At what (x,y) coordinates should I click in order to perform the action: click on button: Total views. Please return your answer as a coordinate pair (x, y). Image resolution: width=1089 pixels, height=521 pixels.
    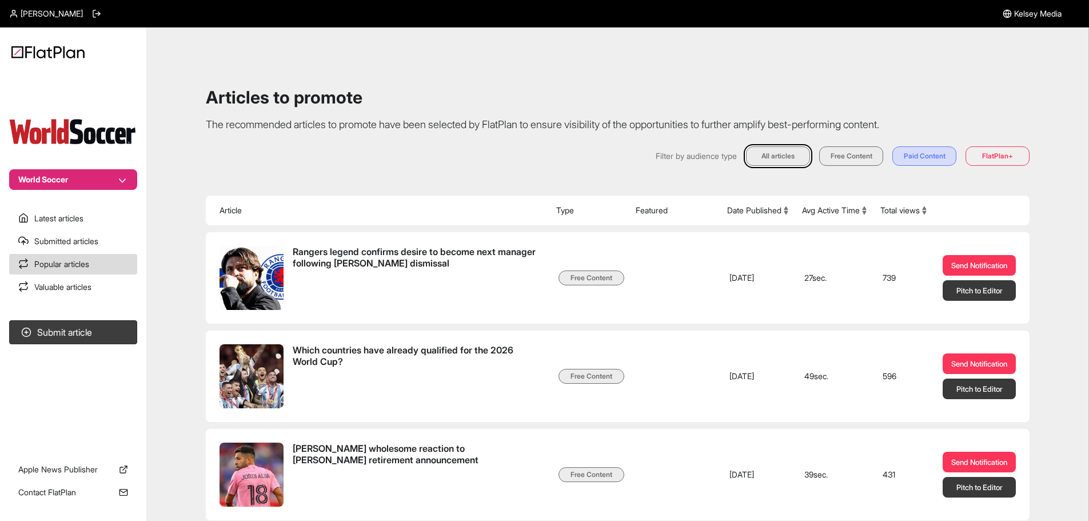
    Looking at the image, I should click on (904, 210).